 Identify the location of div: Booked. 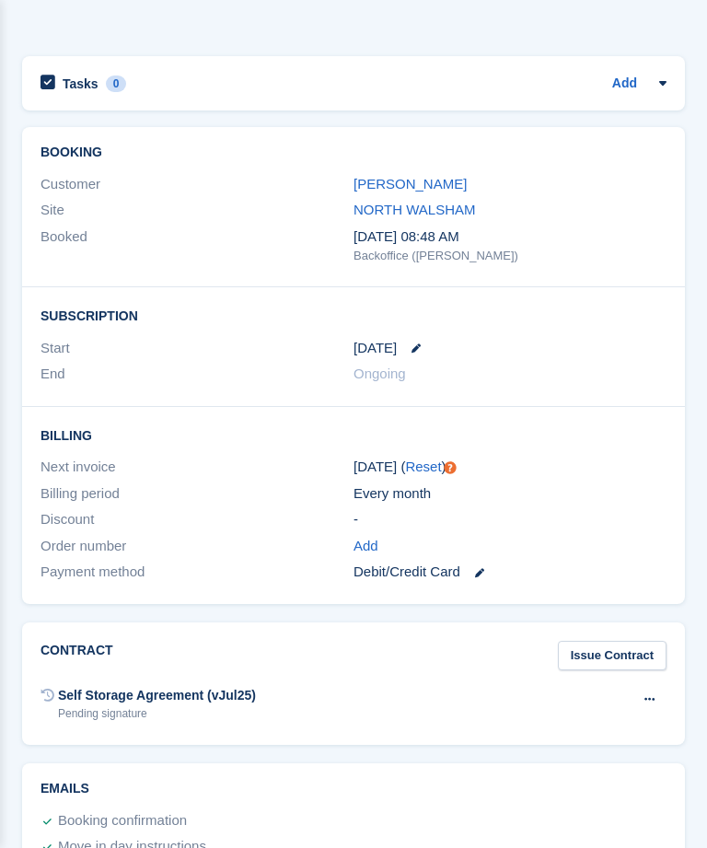
(197, 246).